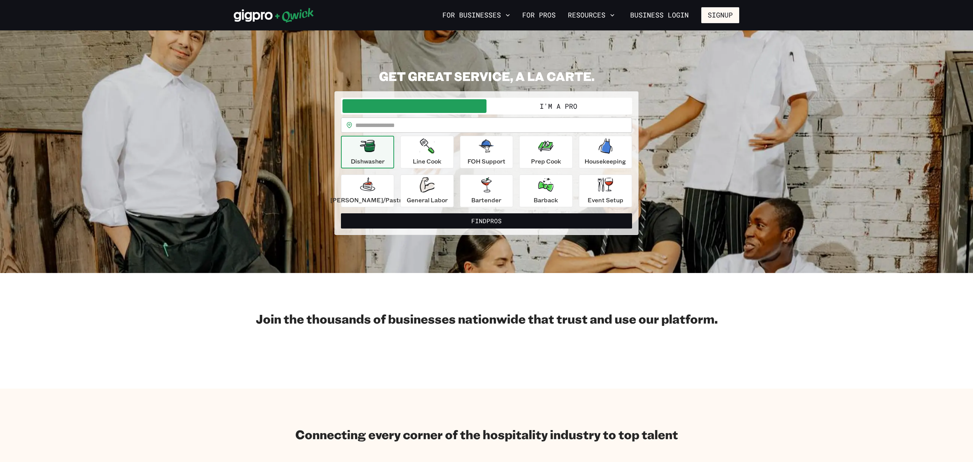 The width and height of the screenshot is (973, 462). Describe the element at coordinates (487, 434) in the screenshot. I see `h2: Connecting every corner of the hospitality industry to top talent` at that location.